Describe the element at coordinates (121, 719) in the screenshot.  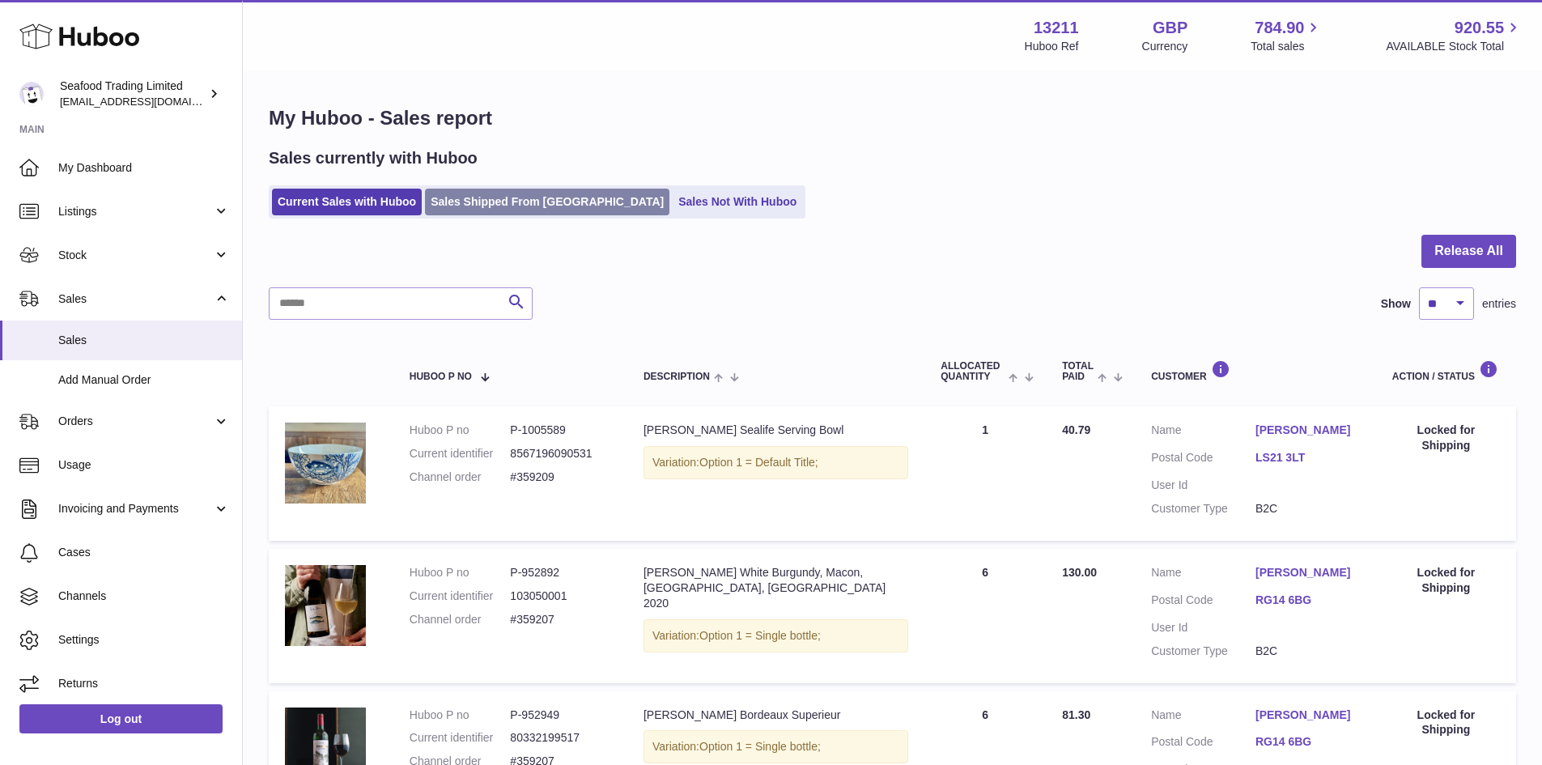
I see `a: Log out` at that location.